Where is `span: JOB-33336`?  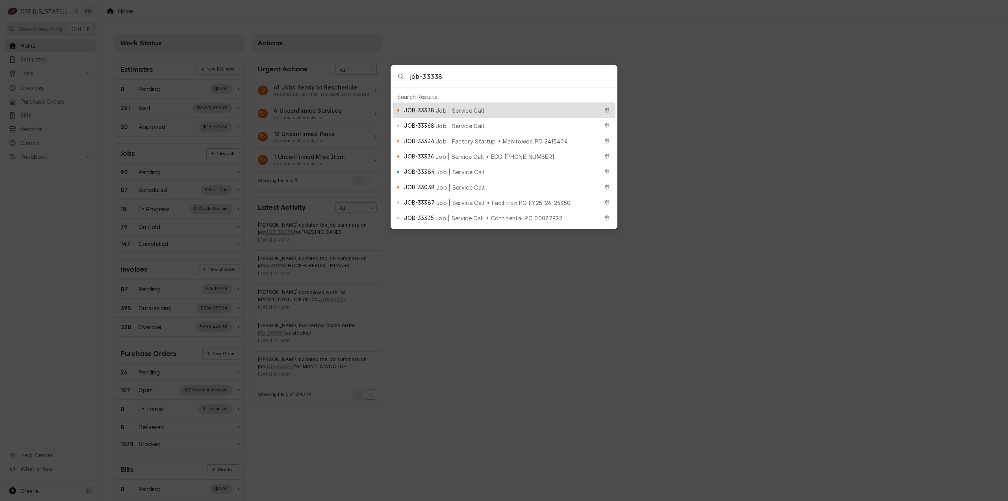 span: JOB-33336 is located at coordinates (419, 156).